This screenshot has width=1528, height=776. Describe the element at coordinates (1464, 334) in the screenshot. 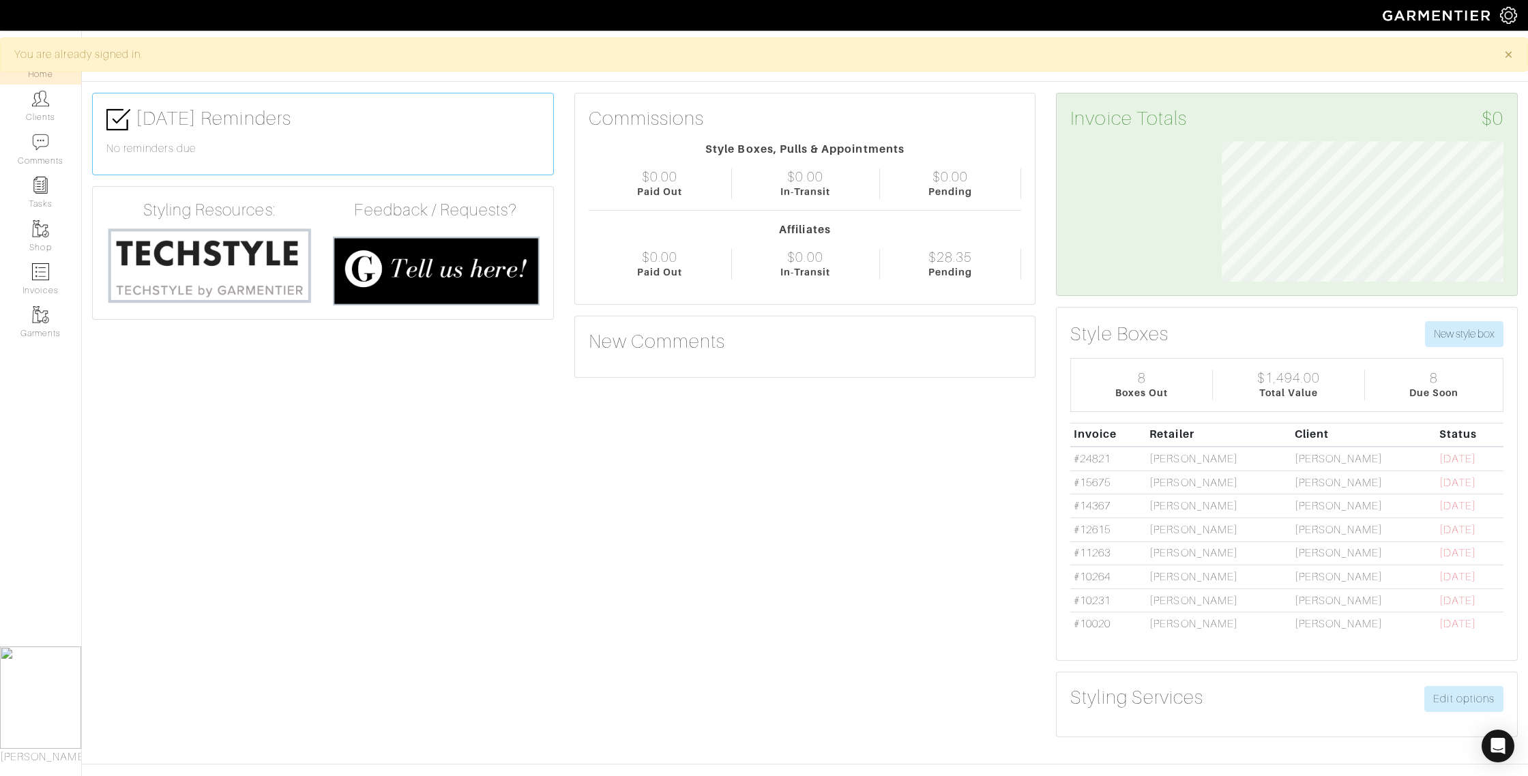

I see `button: New style box` at that location.